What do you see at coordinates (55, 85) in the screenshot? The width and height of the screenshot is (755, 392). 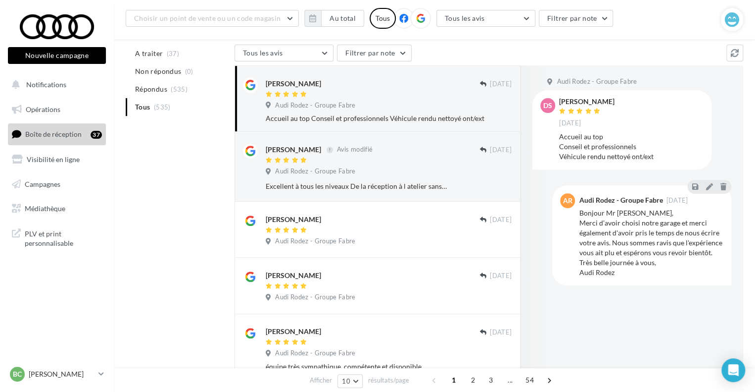 I see `button: Notifications` at bounding box center [55, 85].